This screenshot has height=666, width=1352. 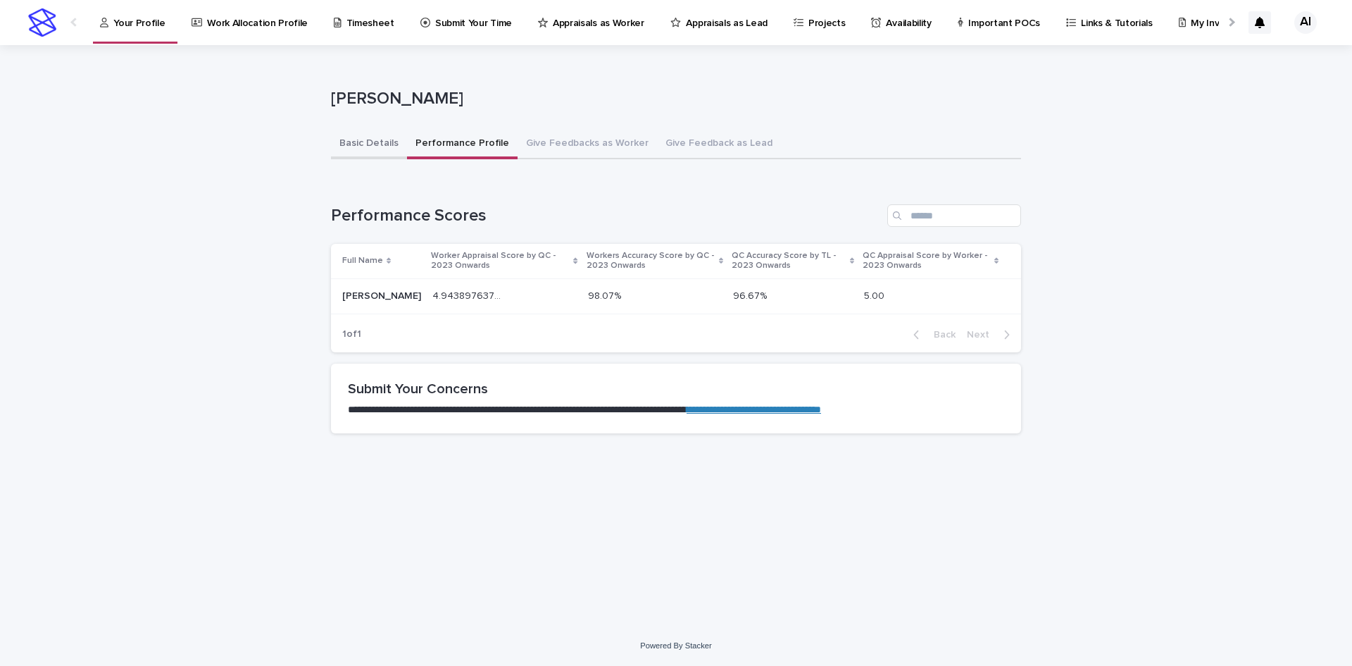 What do you see at coordinates (462, 144) in the screenshot?
I see `button: Performance Profile` at bounding box center [462, 144].